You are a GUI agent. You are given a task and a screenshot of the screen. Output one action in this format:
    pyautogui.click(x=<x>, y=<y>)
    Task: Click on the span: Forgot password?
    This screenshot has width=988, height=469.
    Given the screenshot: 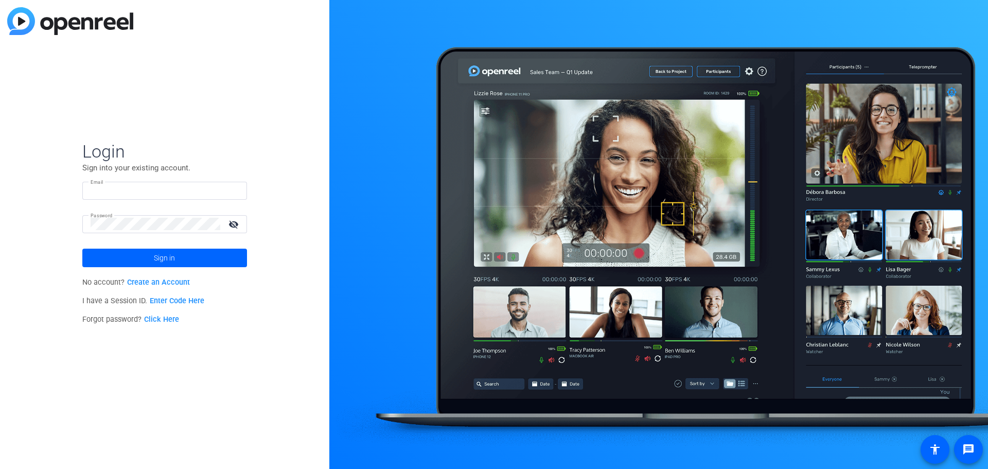 What is the action you would take?
    pyautogui.click(x=131, y=319)
    